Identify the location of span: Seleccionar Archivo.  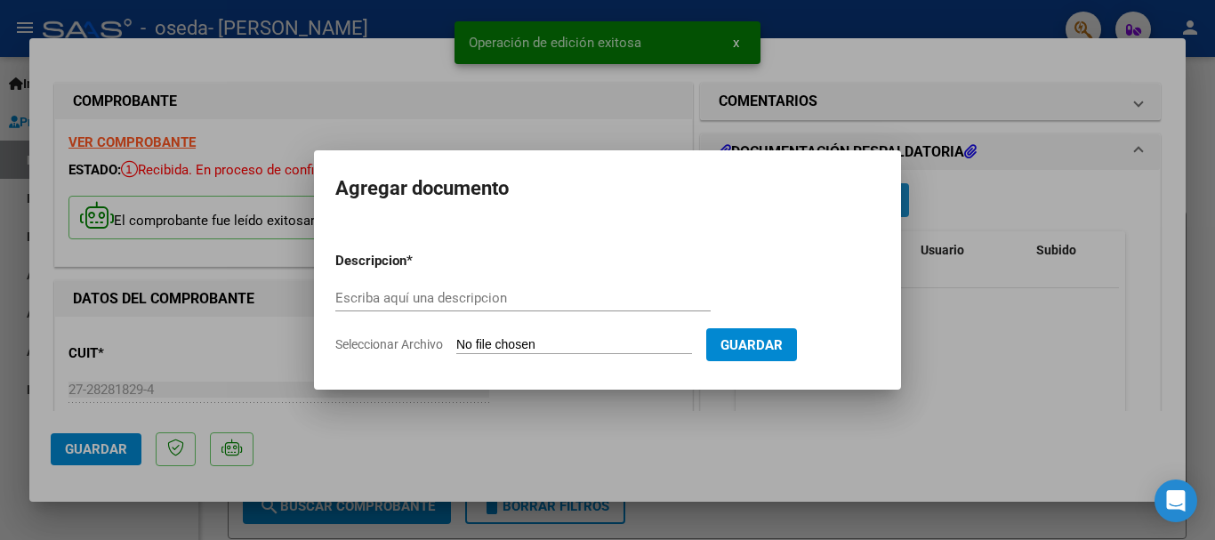
(389, 344).